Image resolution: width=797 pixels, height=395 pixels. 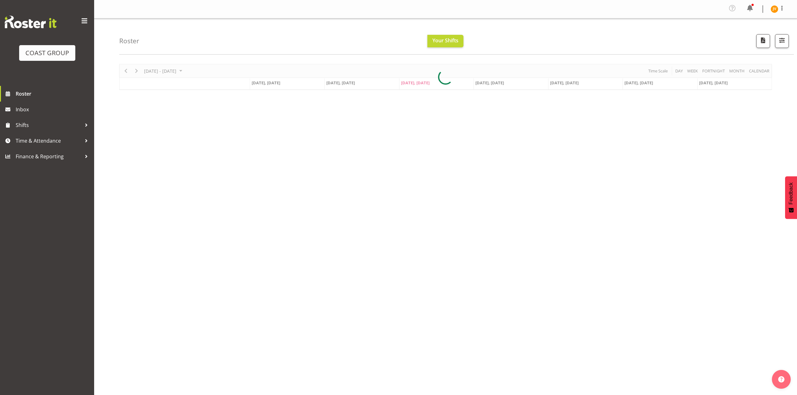 What do you see at coordinates (30, 22) in the screenshot?
I see `img: Rosterit website logo` at bounding box center [30, 22].